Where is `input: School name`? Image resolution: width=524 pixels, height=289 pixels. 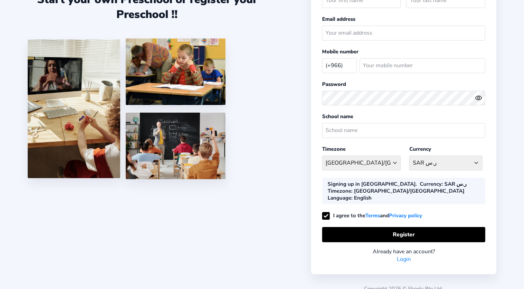 input: School name is located at coordinates (403, 130).